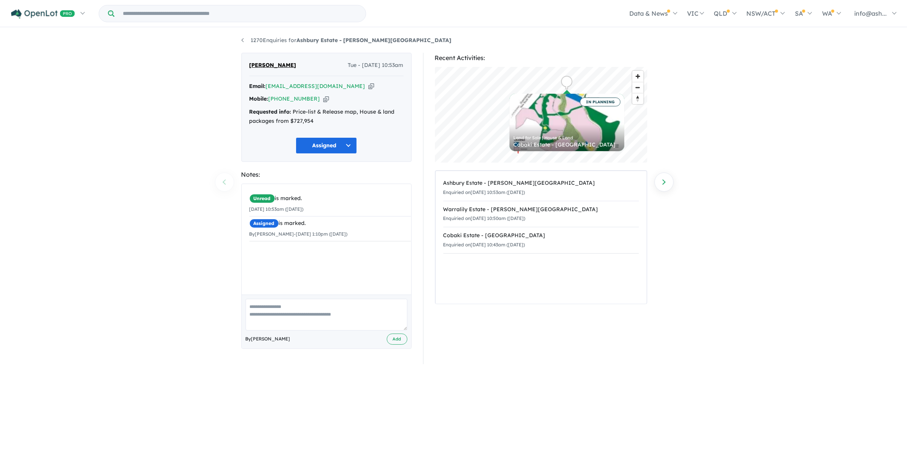 The height and width of the screenshot is (456, 907). What do you see at coordinates (257, 86) in the screenshot?
I see `strong: Email:` at bounding box center [257, 86].